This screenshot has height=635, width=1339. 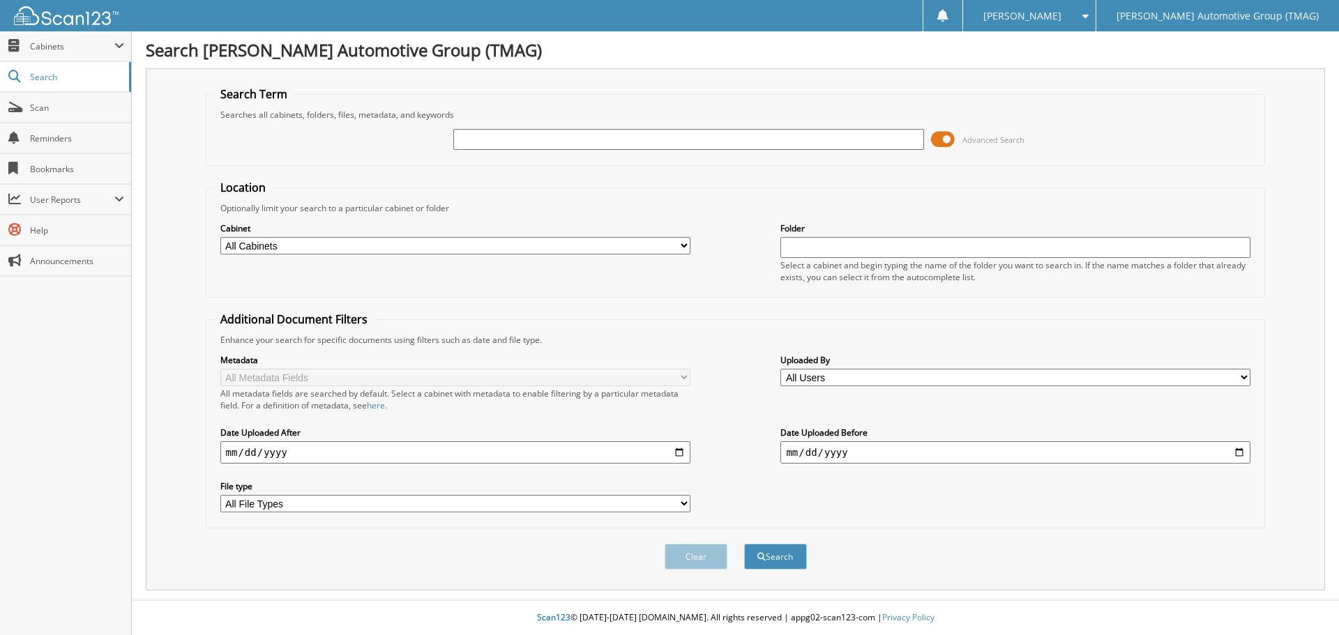 I want to click on div: Optionally limit your search to a particular cabinet or folder, so click(x=736, y=208).